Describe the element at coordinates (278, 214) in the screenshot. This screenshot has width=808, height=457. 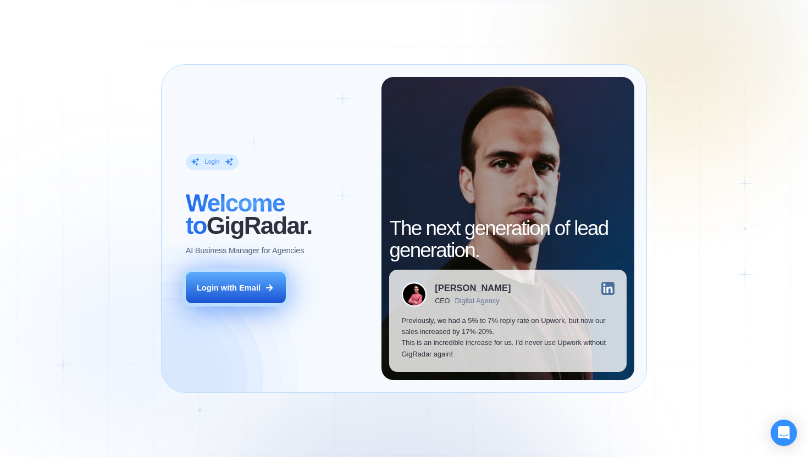
I see `h2: ‍ GigRadar.` at that location.